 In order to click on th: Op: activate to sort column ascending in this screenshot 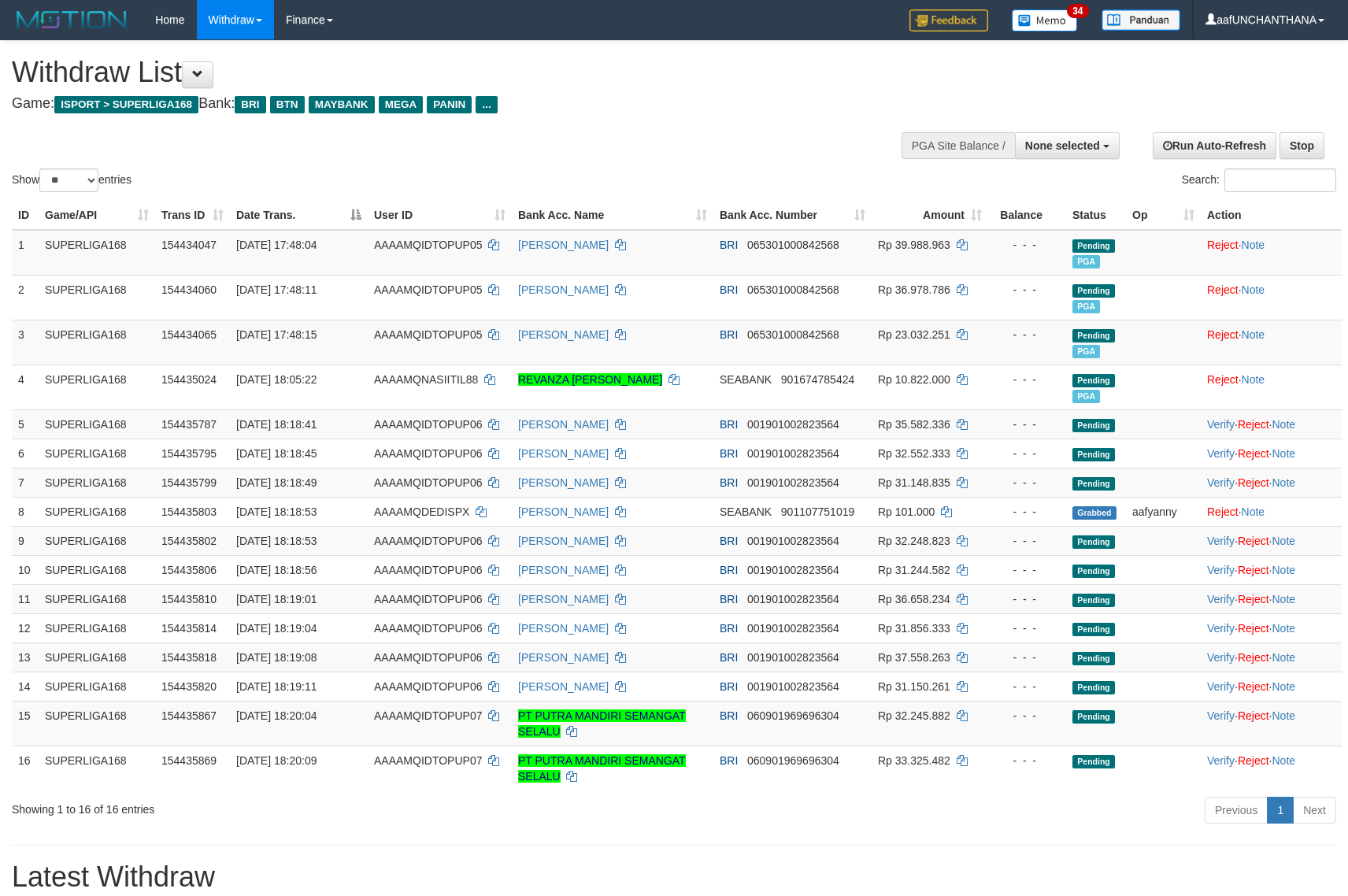, I will do `click(1162, 215)`.